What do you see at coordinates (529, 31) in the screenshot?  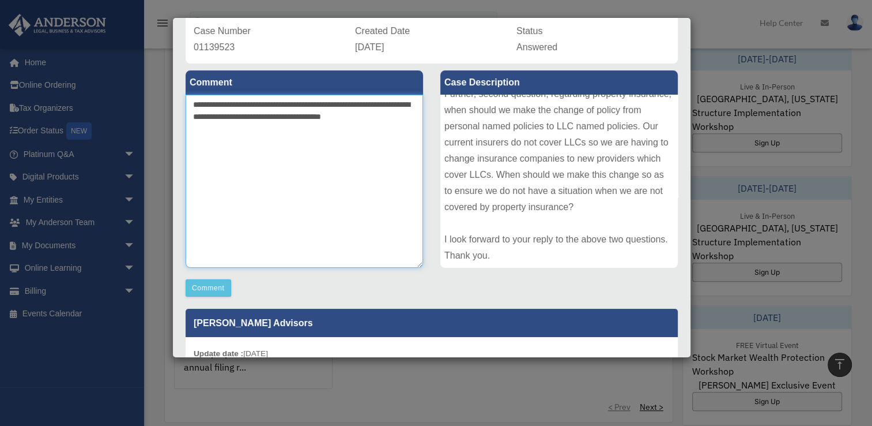 I see `span: Status` at bounding box center [529, 31].